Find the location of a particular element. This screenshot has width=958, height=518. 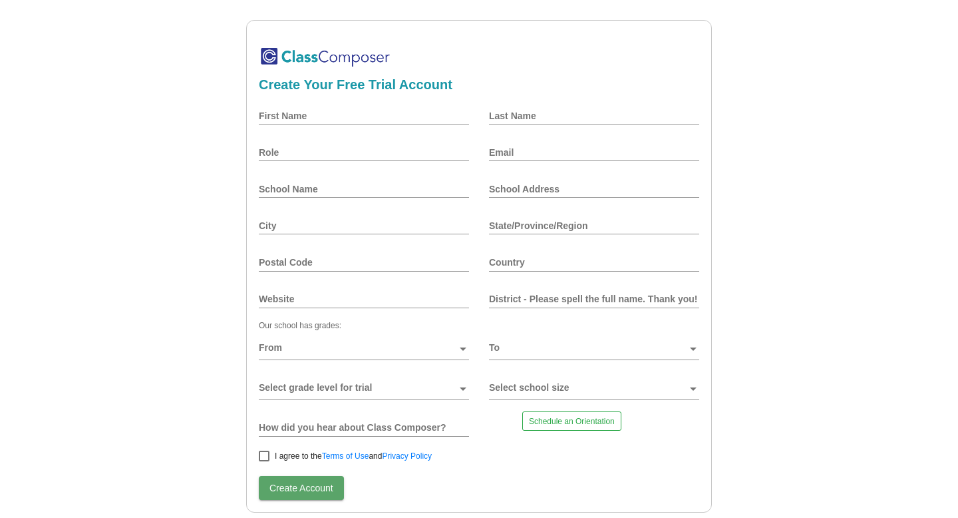

span: I agree to the and is located at coordinates (353, 456).